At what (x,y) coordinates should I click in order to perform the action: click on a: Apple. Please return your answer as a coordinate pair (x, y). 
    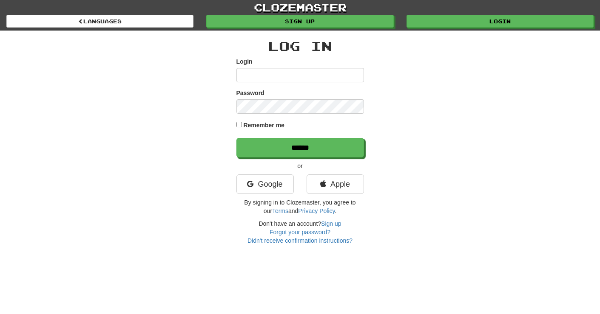
    Looking at the image, I should click on (335, 184).